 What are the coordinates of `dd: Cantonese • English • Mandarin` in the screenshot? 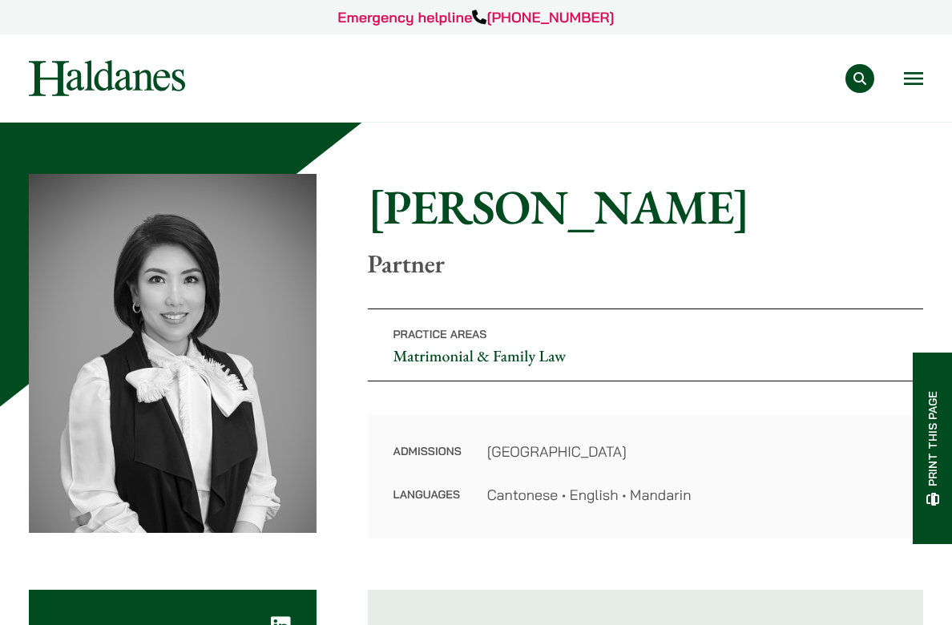 It's located at (692, 494).